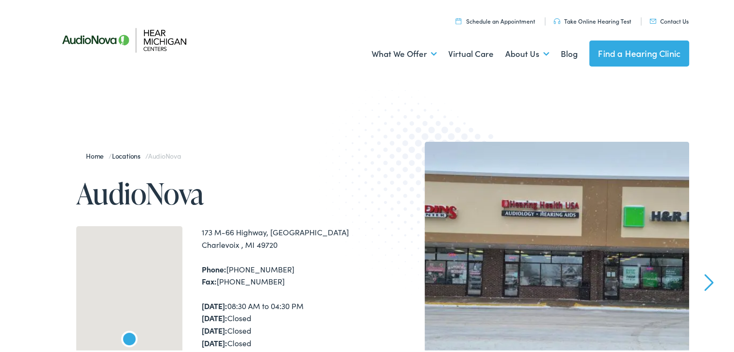 The width and height of the screenshot is (734, 352). What do you see at coordinates (223, 191) in the screenshot?
I see `h1: AudioNova` at bounding box center [223, 191].